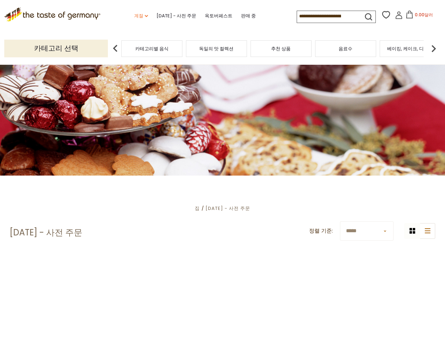 This screenshot has height=337, width=445. Describe the element at coordinates (152, 49) in the screenshot. I see `a: 카테고리별 음식` at that location.